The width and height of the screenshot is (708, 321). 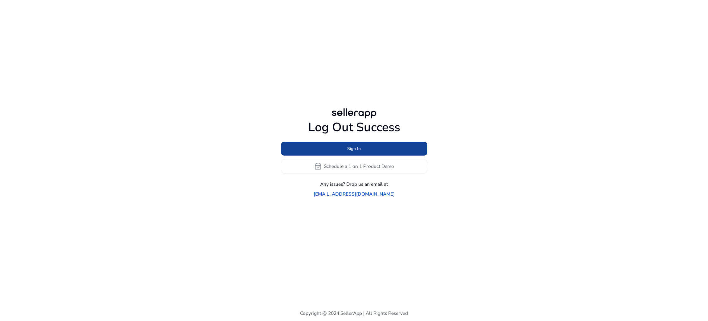 What do you see at coordinates (354, 166) in the screenshot?
I see `button: event_availableSchedule a 1 on 1 Product Demo` at bounding box center [354, 166].